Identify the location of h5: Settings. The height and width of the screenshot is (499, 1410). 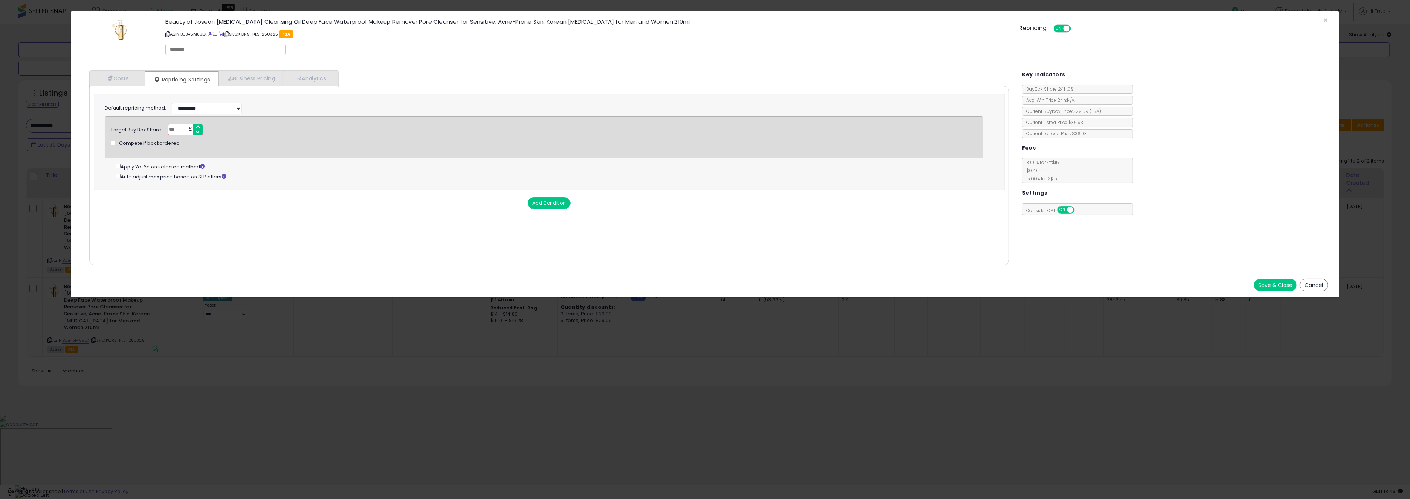
(1035, 193).